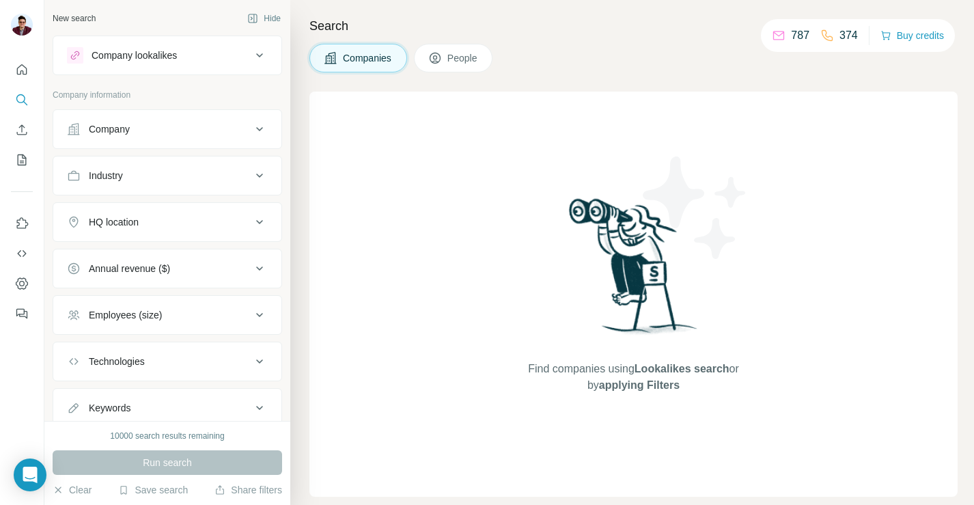  I want to click on div: Industry, so click(106, 176).